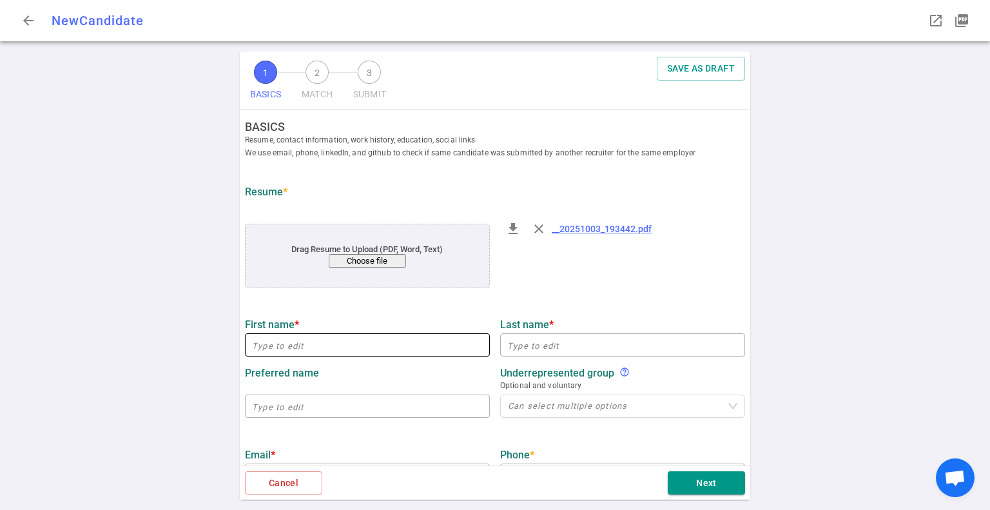 The image size is (990, 510). What do you see at coordinates (282, 372) in the screenshot?
I see `strong: Preferred name` at bounding box center [282, 372].